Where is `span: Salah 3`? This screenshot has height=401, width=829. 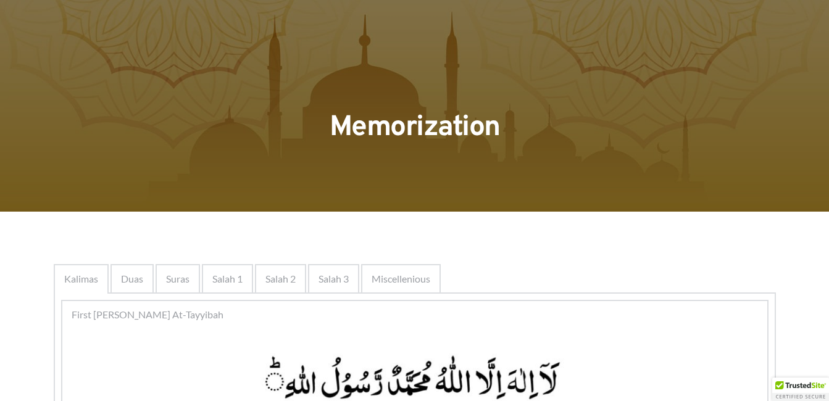 span: Salah 3 is located at coordinates (333, 279).